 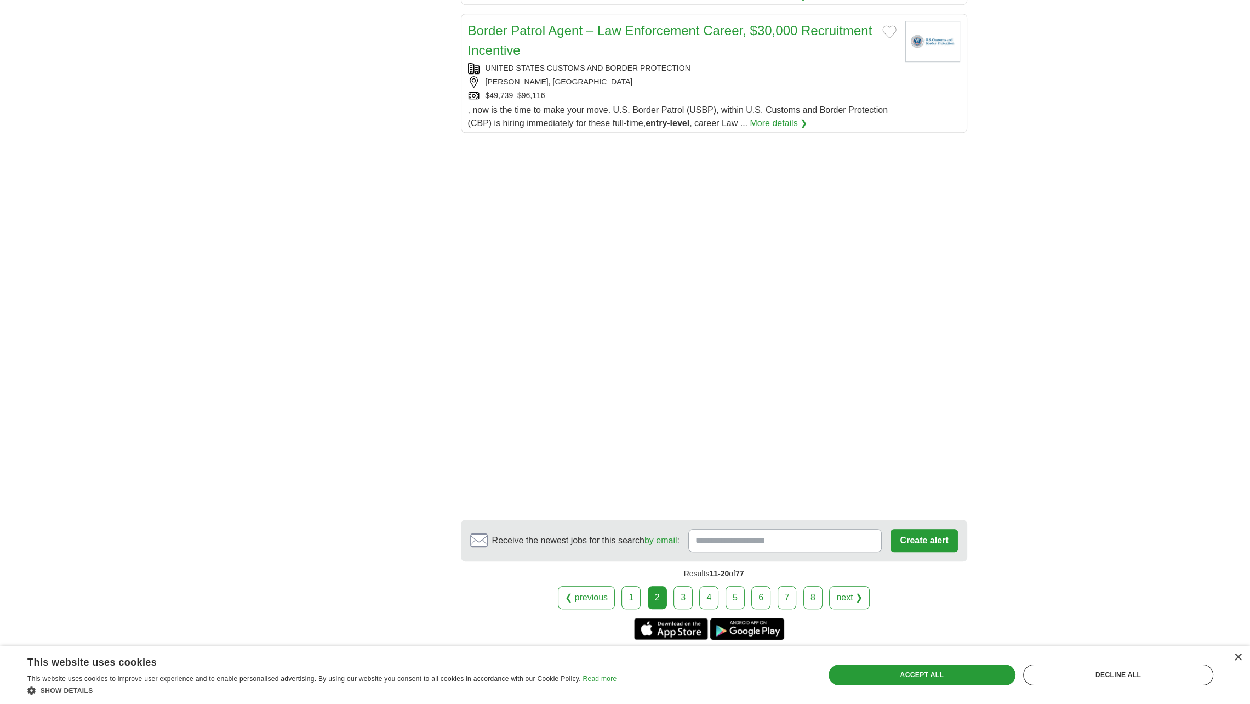 I want to click on a: 8, so click(x=813, y=598).